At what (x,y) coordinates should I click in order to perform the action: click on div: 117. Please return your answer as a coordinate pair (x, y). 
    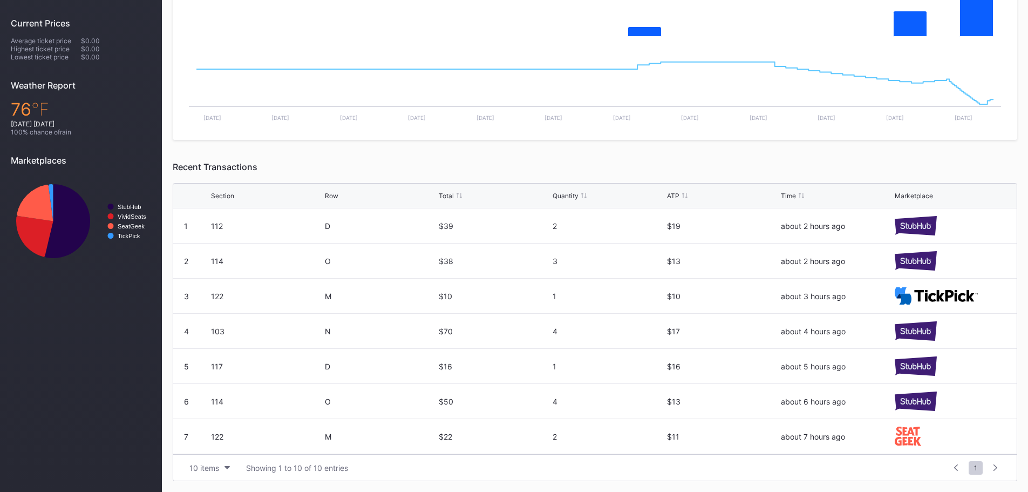
    Looking at the image, I should click on (267, 366).